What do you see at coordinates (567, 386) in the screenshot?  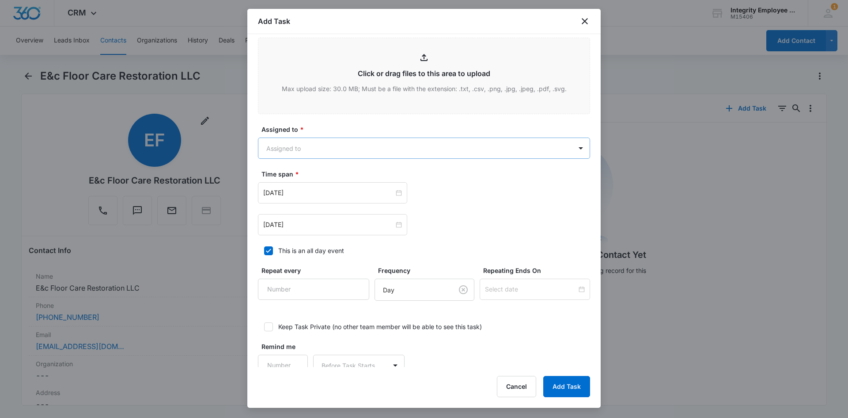 I see `button: Add Task` at bounding box center [567, 386].